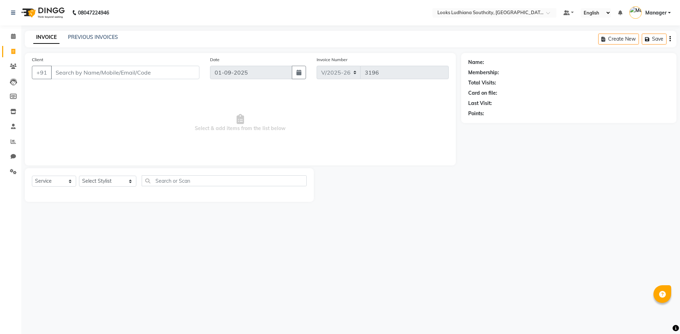 This screenshot has height=334, width=680. I want to click on div: Total Visits:, so click(482, 83).